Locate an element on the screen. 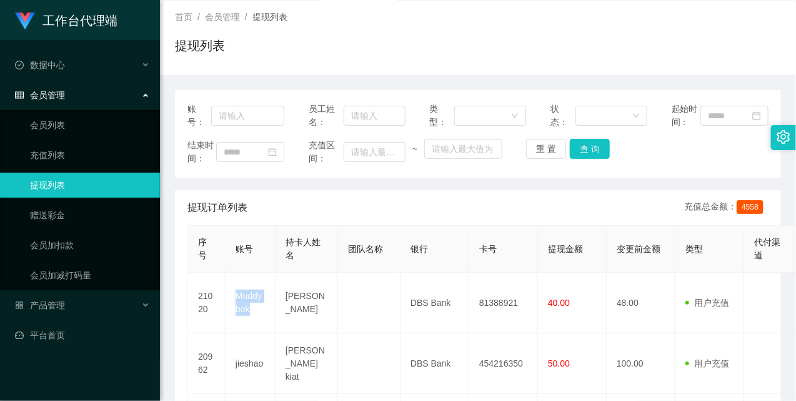  a: 图标: dashboard平台首页 is located at coordinates (82, 335).